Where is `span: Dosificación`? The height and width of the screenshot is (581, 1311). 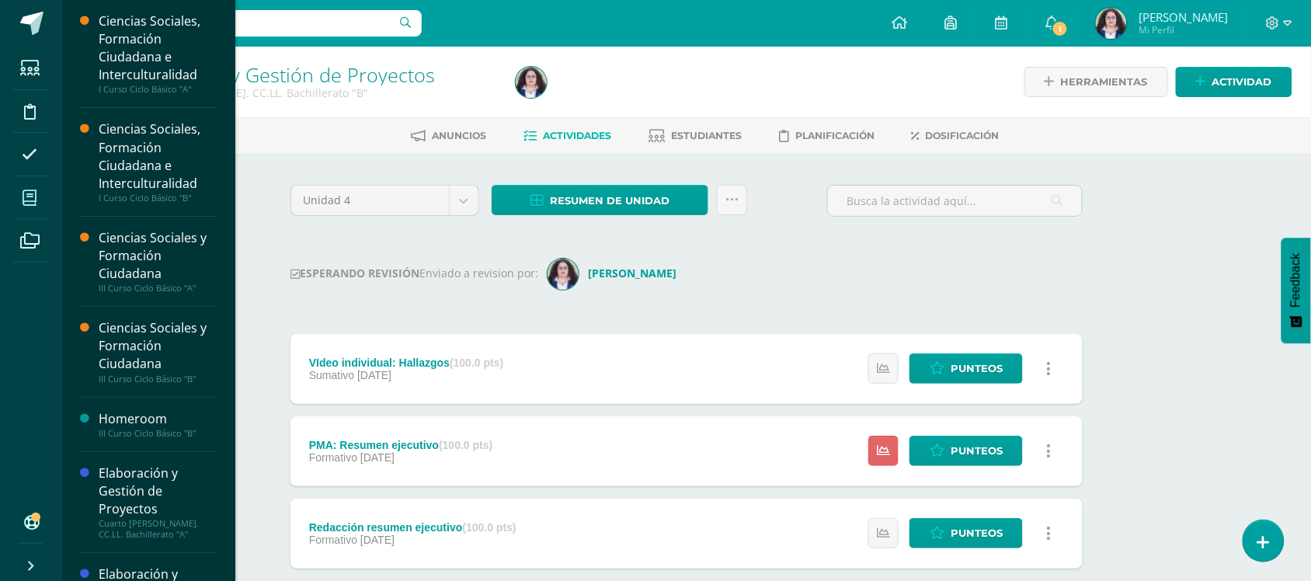 span: Dosificación is located at coordinates (962, 135).